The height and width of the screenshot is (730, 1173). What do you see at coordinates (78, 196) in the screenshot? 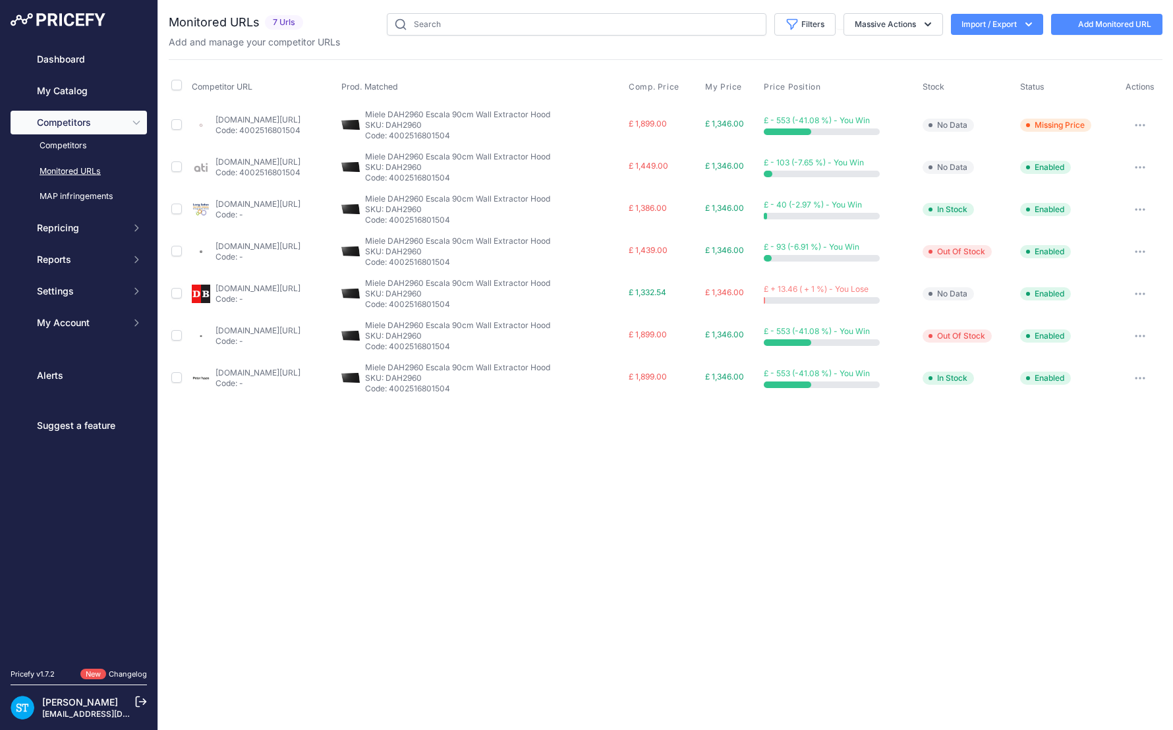
I see `a: MAP infringements` at bounding box center [78, 196].